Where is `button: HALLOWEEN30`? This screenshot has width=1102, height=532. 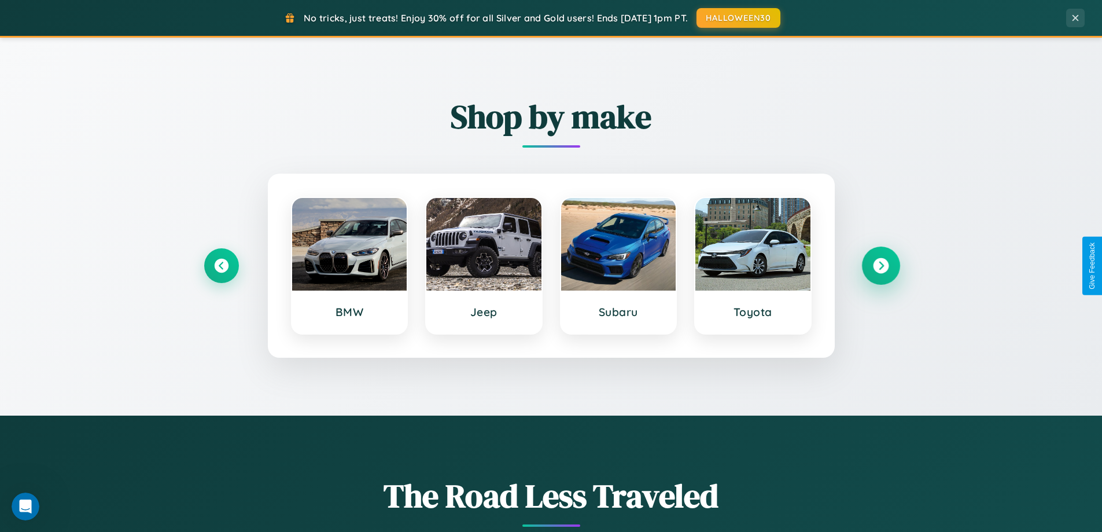
button: HALLOWEEN30 is located at coordinates (738, 18).